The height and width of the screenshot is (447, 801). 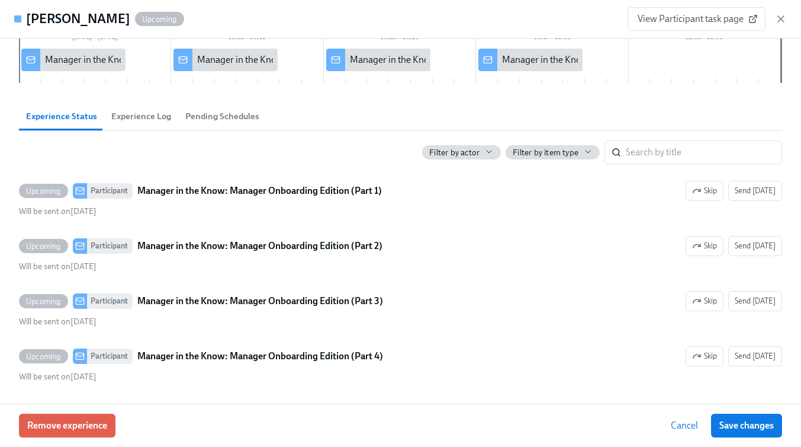 I want to click on span: Monday, October 20th 2025, 3:00 pm, so click(x=57, y=321).